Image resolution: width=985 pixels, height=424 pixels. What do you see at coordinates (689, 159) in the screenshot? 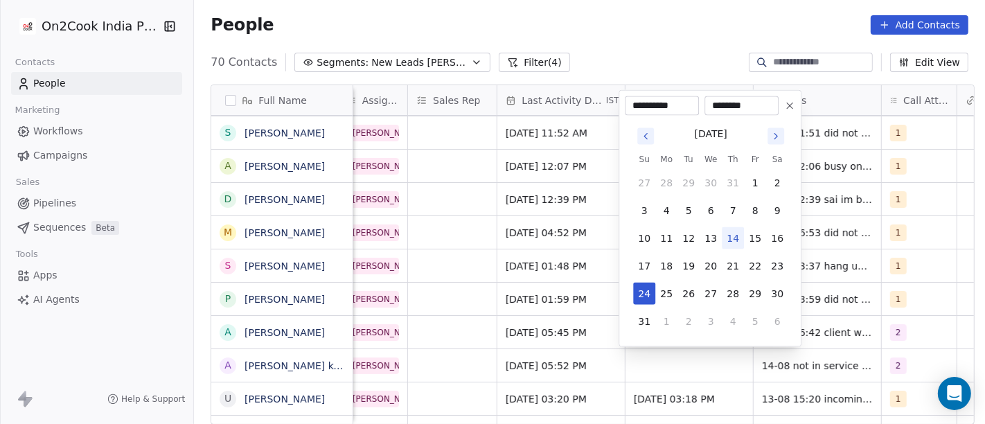
I see `th: Tuesday` at bounding box center [689, 159].